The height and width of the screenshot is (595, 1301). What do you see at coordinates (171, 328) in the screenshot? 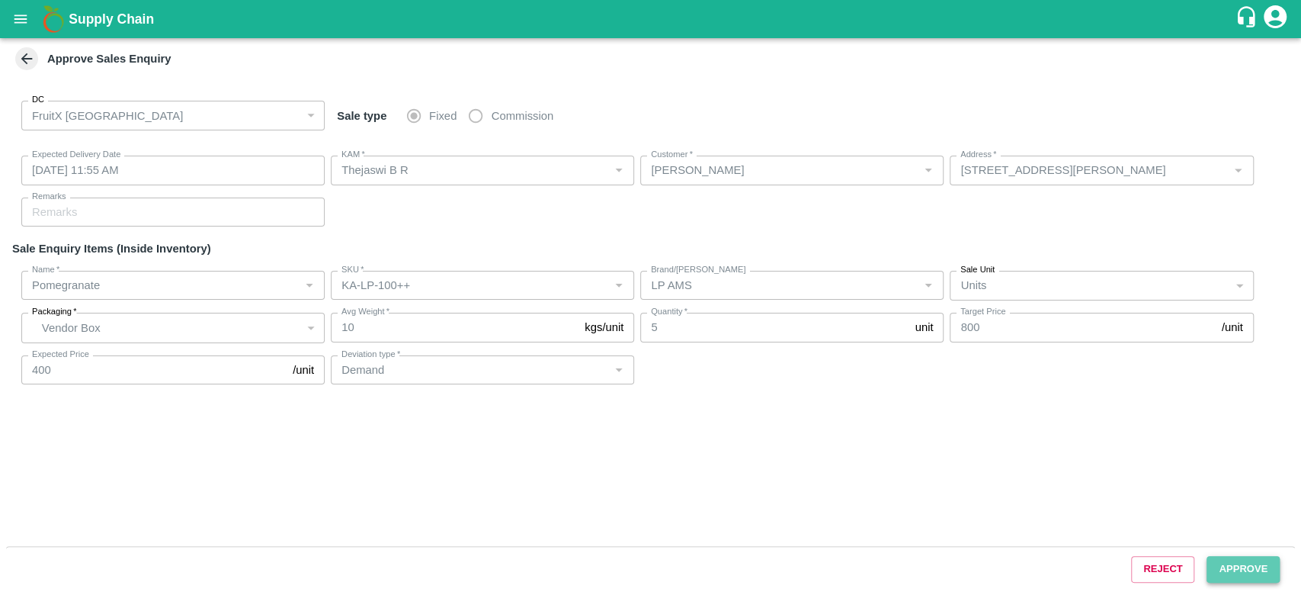
I see `p: Vendor Box` at bounding box center [171, 328].